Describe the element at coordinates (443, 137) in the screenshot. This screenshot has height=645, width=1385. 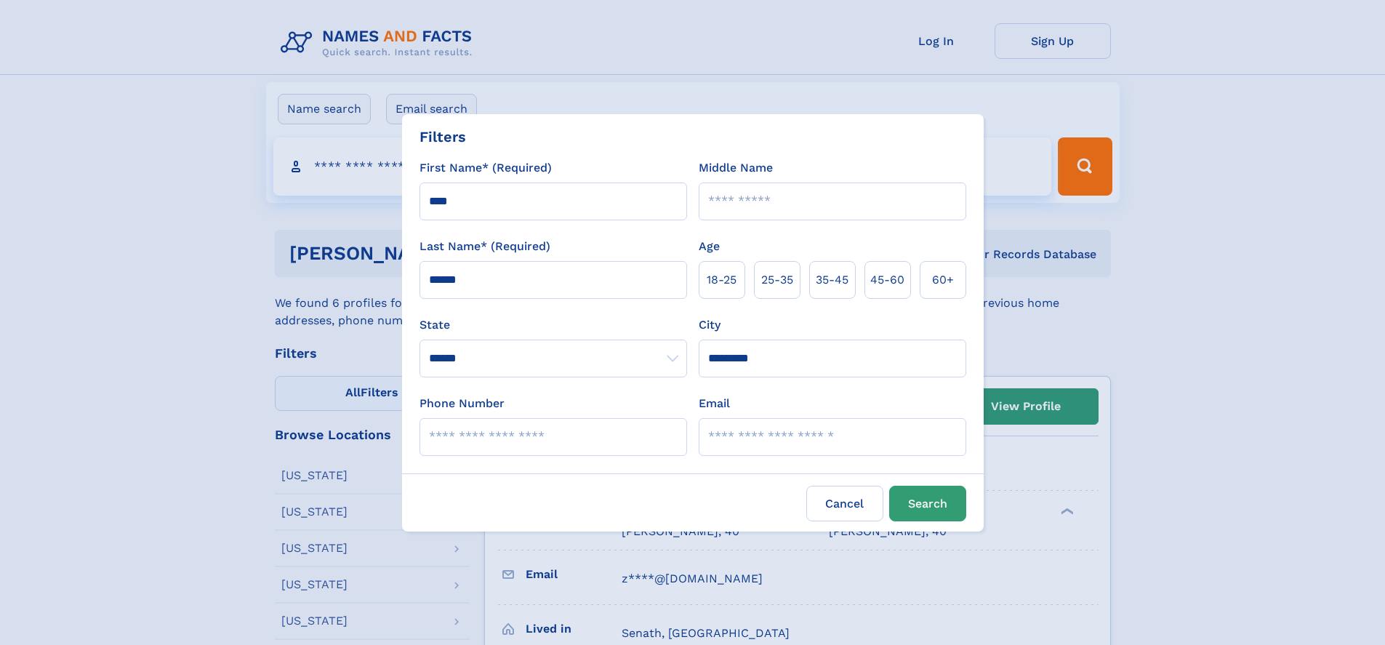
I see `div: Filters` at that location.